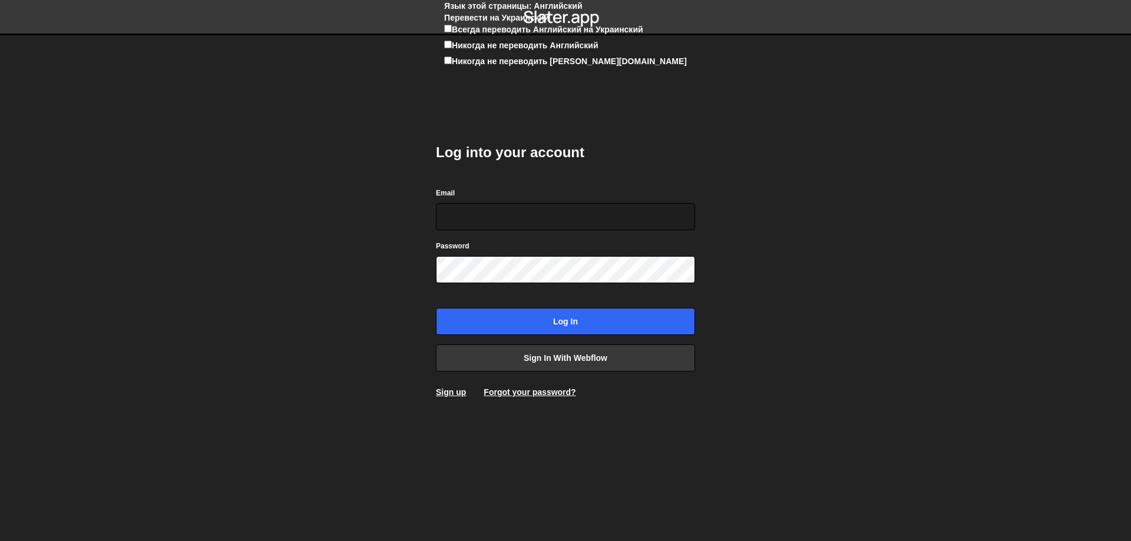 Image resolution: width=1131 pixels, height=541 pixels. I want to click on label: Password, so click(452, 246).